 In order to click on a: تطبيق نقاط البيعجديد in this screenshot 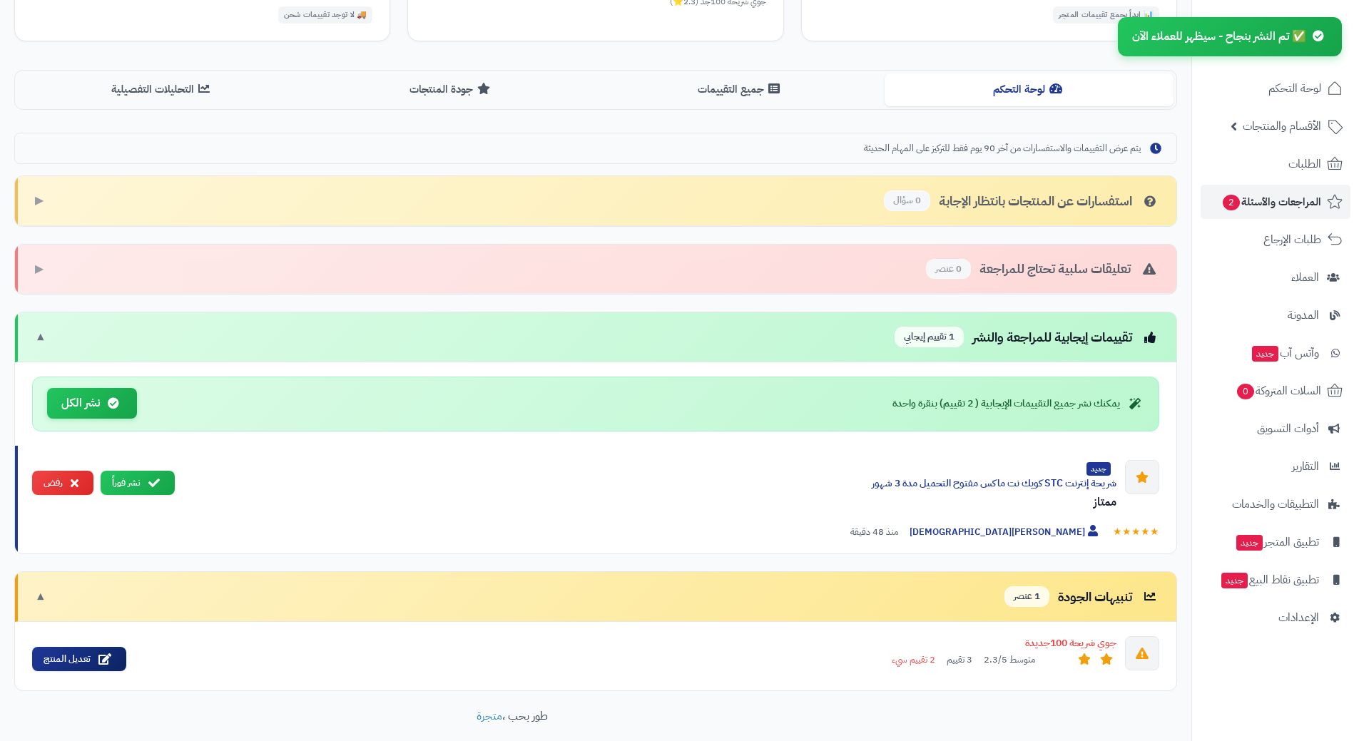, I will do `click(1275, 580)`.